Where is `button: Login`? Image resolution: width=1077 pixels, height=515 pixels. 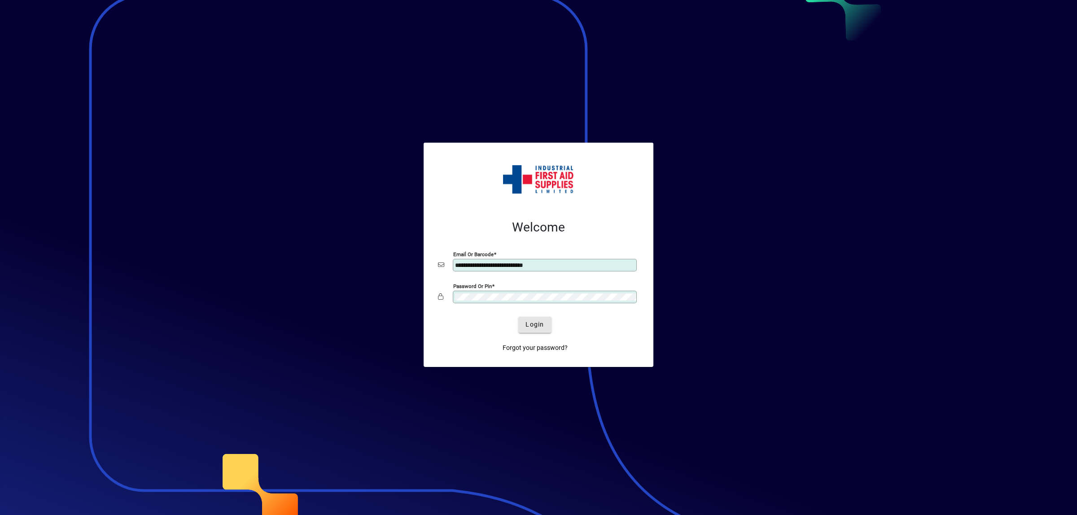
button: Login is located at coordinates (534, 325).